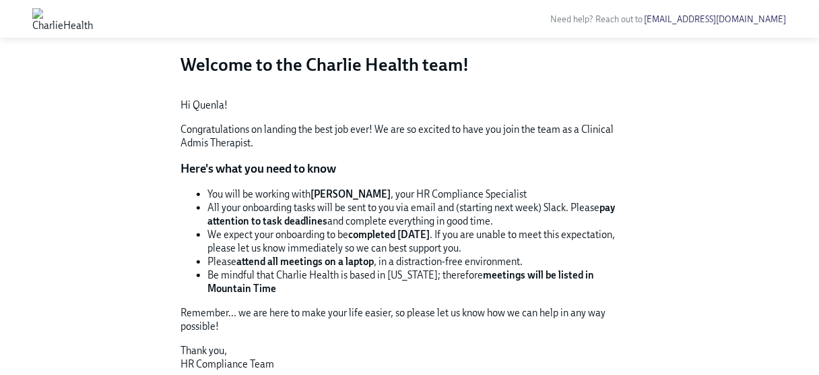 The width and height of the screenshot is (819, 375). I want to click on li: Please , in a distraction-free environment., so click(423, 261).